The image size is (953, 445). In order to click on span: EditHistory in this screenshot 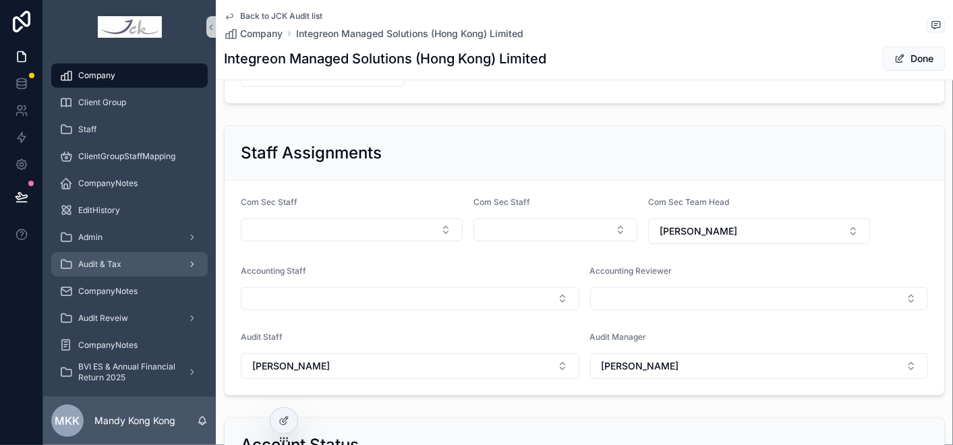, I will do `click(99, 210)`.